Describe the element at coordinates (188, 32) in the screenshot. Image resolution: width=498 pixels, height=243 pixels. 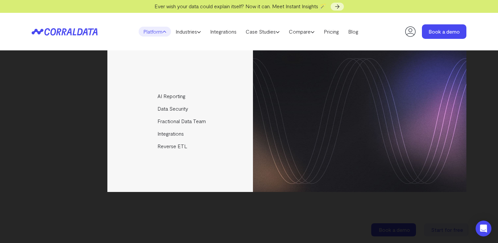
I see `a: Industries` at that location.